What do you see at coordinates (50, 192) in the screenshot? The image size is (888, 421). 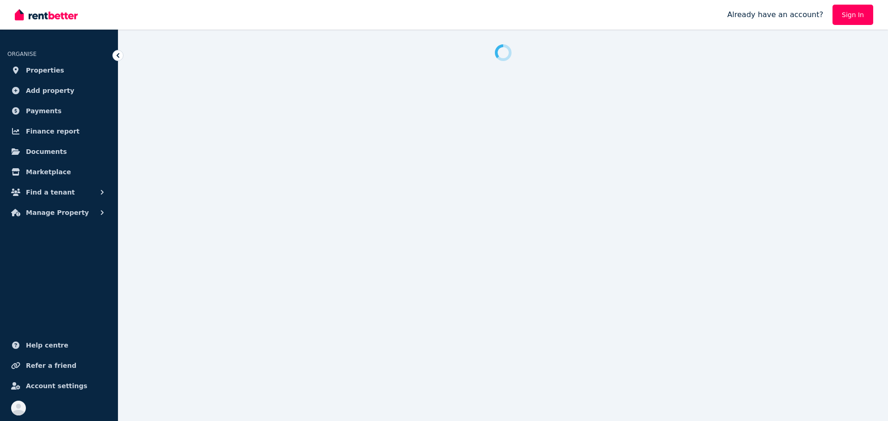 I see `span: Find a tenant` at bounding box center [50, 192].